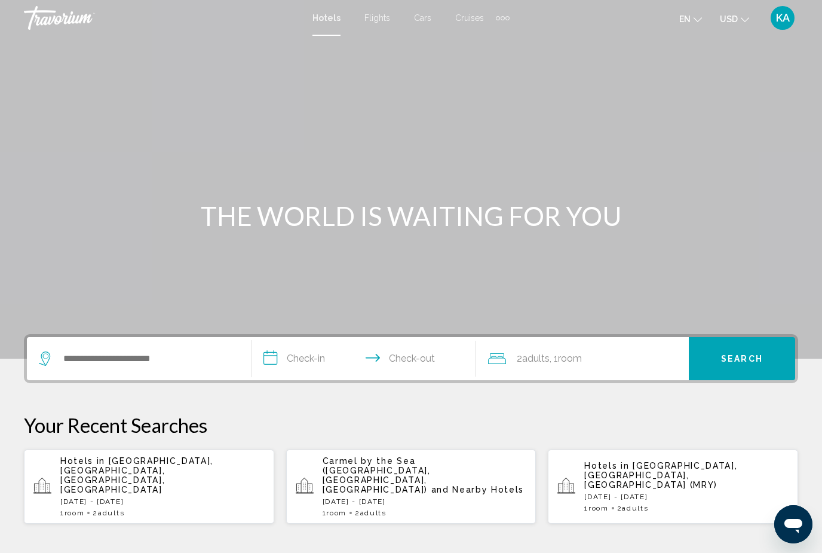 This screenshot has height=553, width=822. What do you see at coordinates (377, 18) in the screenshot?
I see `span: Flights` at bounding box center [377, 18].